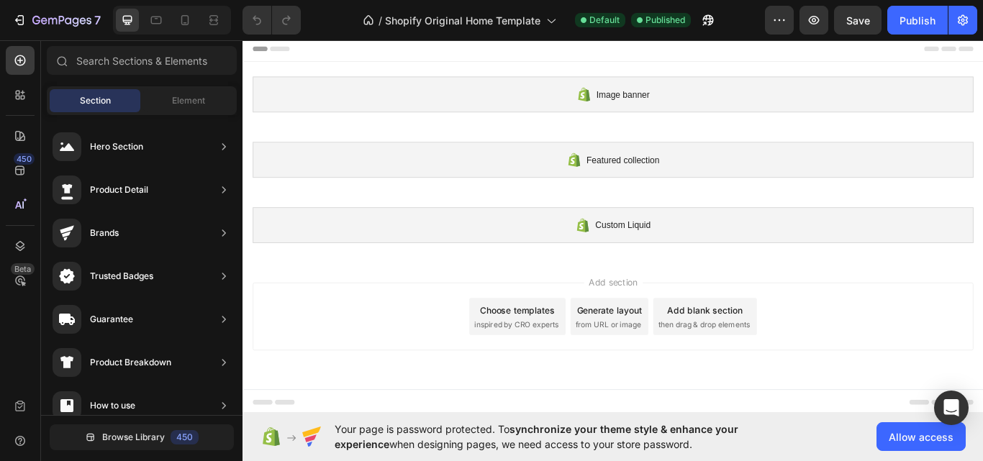 This screenshot has height=461, width=983. I want to click on div: Generate layout, so click(428, 319).